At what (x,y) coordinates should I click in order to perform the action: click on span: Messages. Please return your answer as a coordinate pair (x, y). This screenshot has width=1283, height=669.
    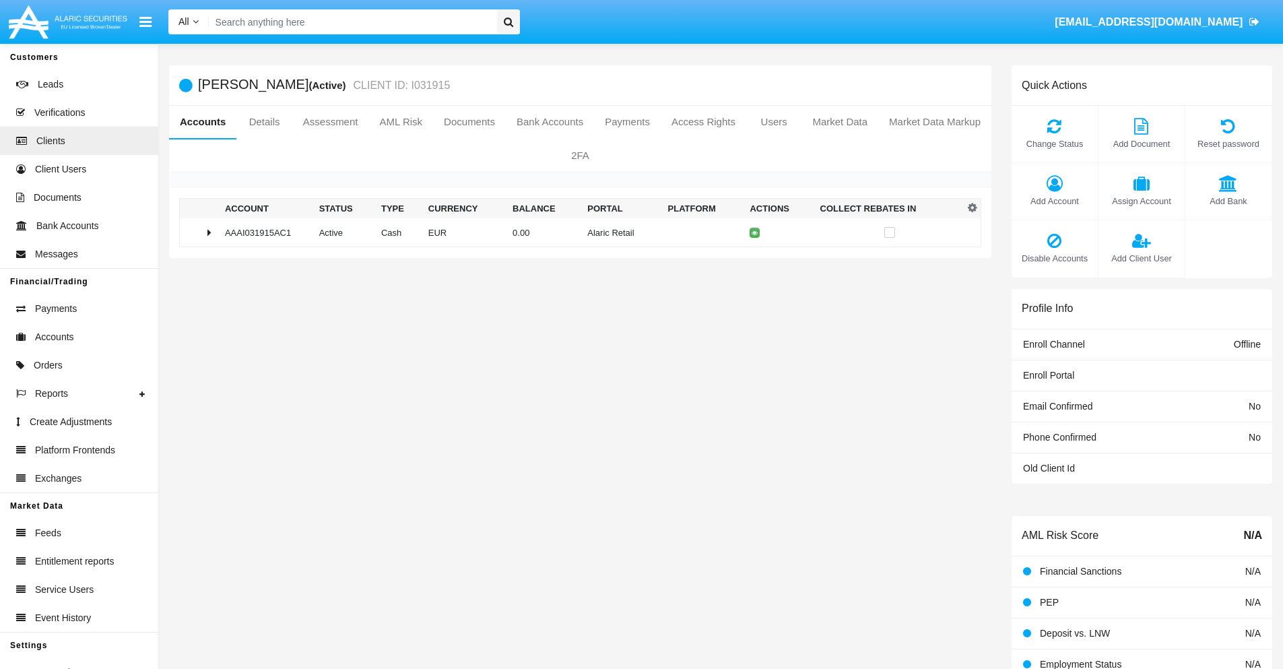
    Looking at the image, I should click on (57, 254).